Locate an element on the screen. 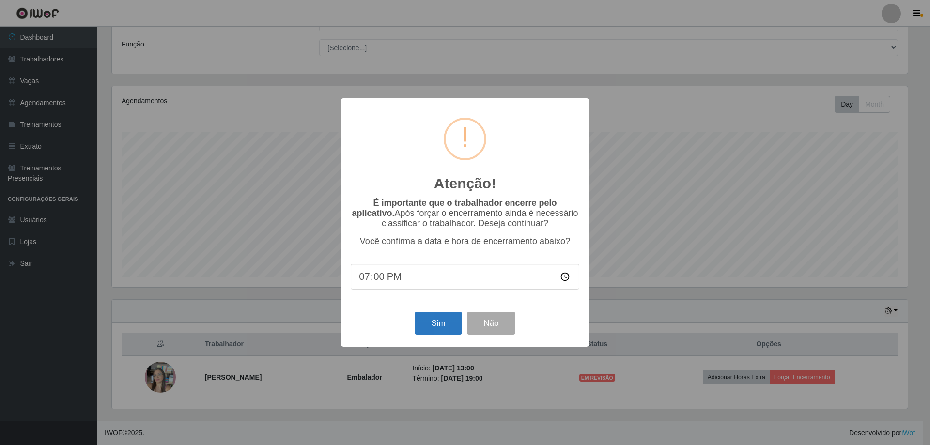  b: É importante que o trabalhador encerre pelo aplicativo. is located at coordinates (454, 208).